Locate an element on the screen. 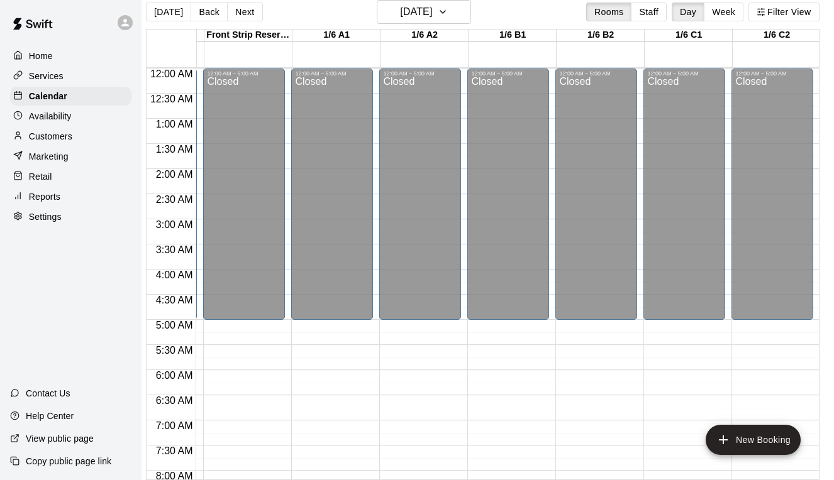 The image size is (834, 480). p: View public page is located at coordinates (60, 439).